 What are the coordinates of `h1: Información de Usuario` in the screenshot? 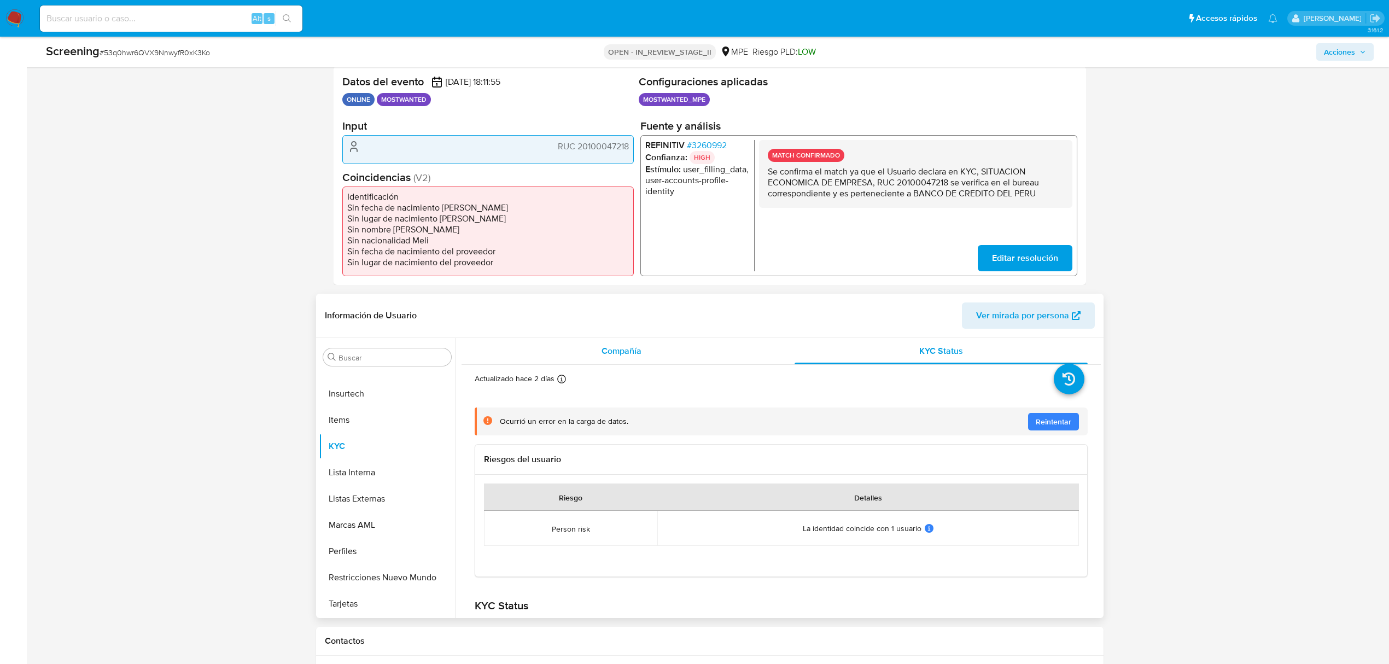 It's located at (371, 316).